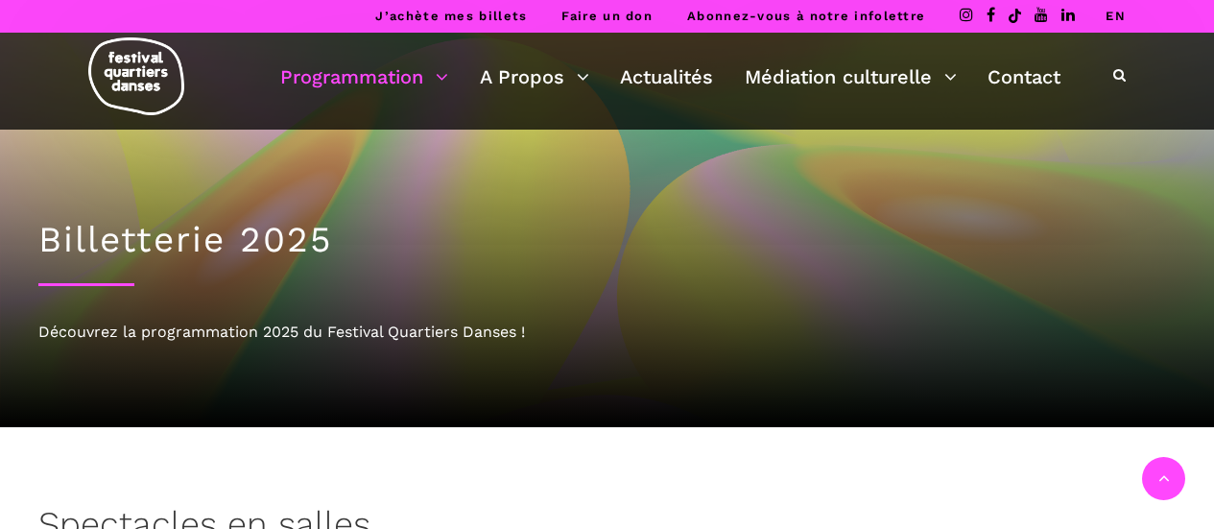 This screenshot has width=1214, height=529. I want to click on div: Découvrez la programmation 2025 du Festival Quartiers Danses !, so click(607, 332).